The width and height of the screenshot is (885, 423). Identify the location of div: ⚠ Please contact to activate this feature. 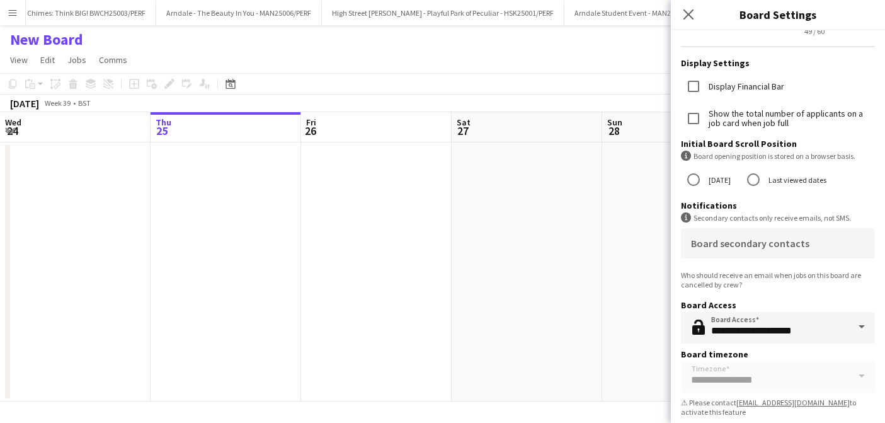
(778, 407).